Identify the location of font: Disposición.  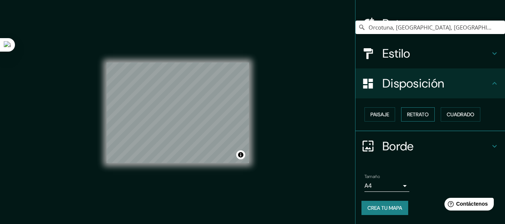
(413, 83).